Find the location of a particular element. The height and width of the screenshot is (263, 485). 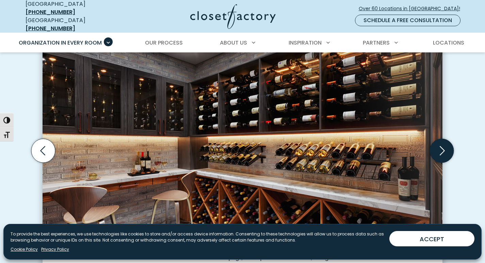

img: Closet Factory Logo is located at coordinates (233, 16).